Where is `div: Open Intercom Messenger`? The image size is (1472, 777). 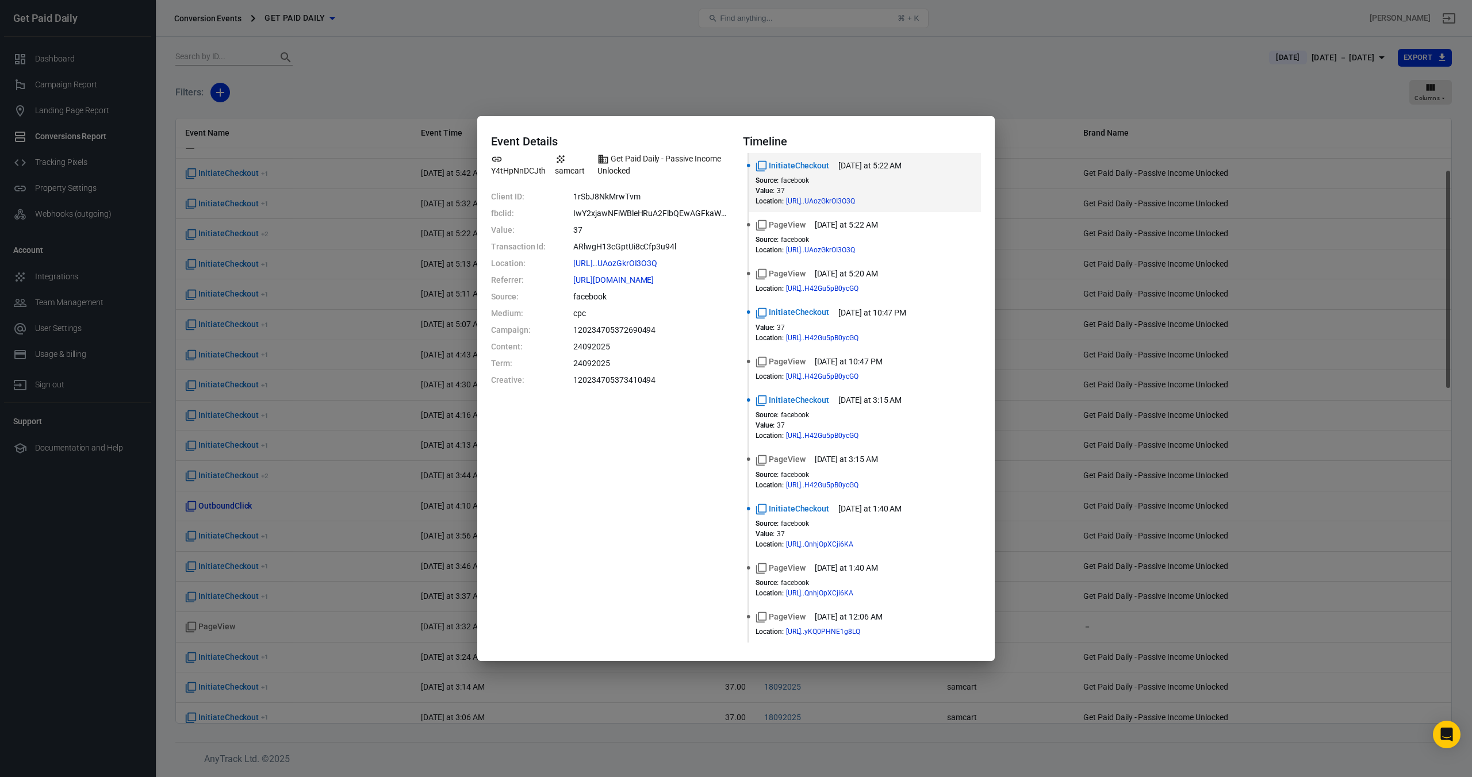 div: Open Intercom Messenger is located at coordinates (1447, 735).